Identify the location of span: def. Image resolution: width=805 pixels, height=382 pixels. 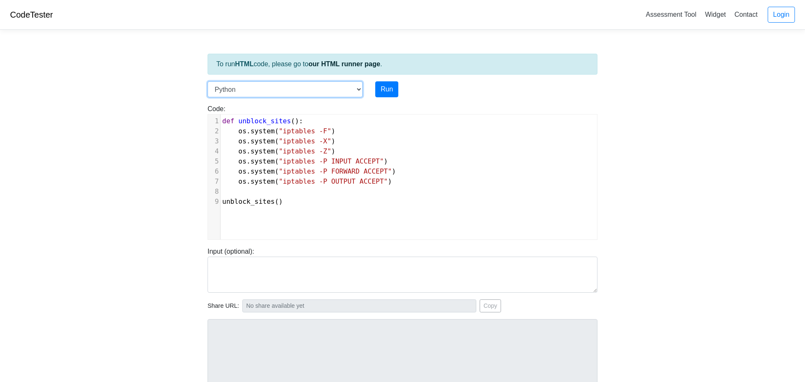
(228, 121).